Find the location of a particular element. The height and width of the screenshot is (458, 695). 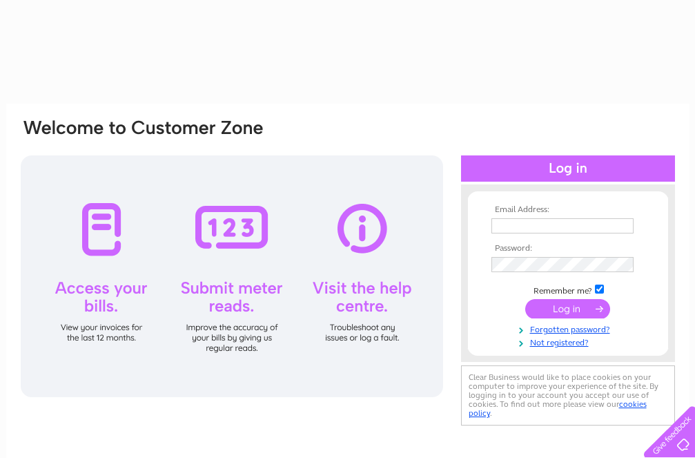

td: Remember me? is located at coordinates (568, 289).